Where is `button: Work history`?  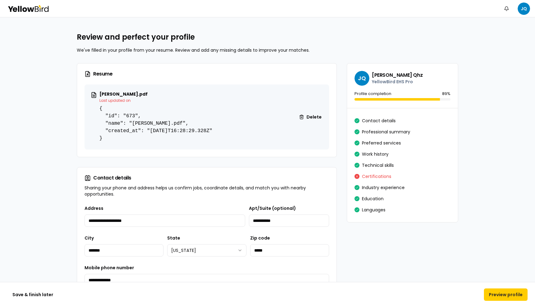 button: Work history is located at coordinates (376, 154).